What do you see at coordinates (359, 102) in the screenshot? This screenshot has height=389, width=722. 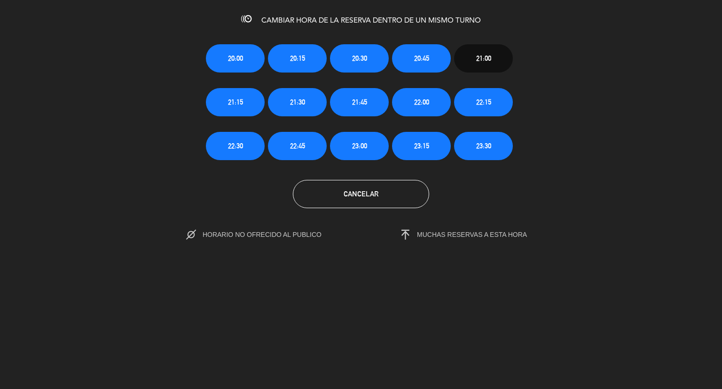 I see `button: 21:45` at bounding box center [359, 102].